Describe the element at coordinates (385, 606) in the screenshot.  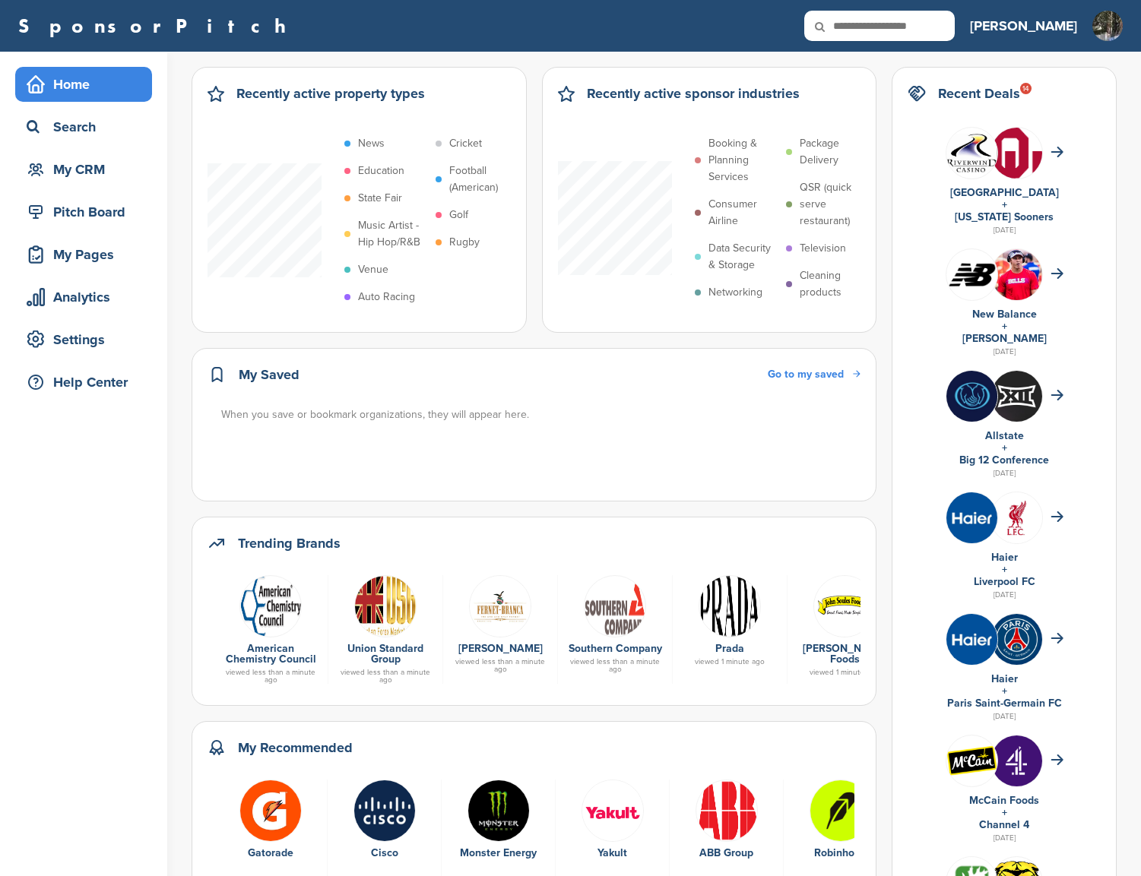
I see `img: Usg` at that location.